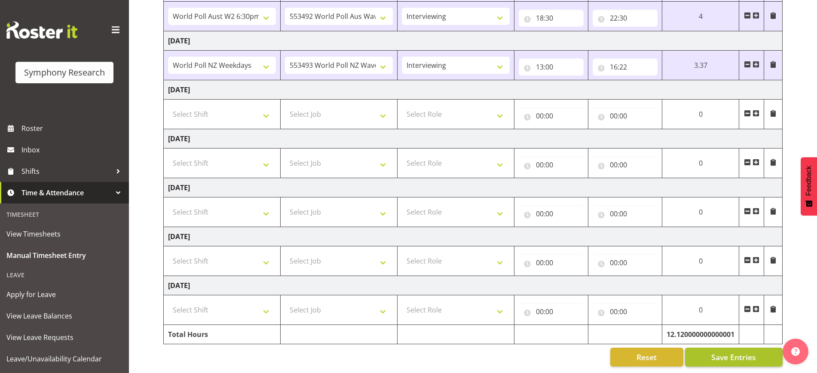  Describe the element at coordinates (64, 256) in the screenshot. I see `a: Manual Timesheet Entry` at that location.